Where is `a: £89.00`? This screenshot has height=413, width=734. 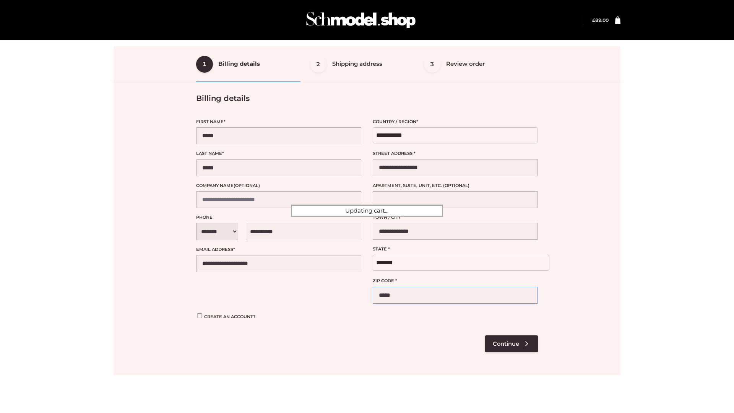
a: £89.00 is located at coordinates (600, 20).